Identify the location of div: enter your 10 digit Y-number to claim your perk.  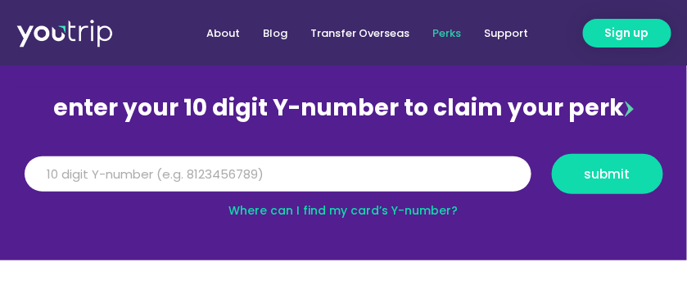
(344, 108).